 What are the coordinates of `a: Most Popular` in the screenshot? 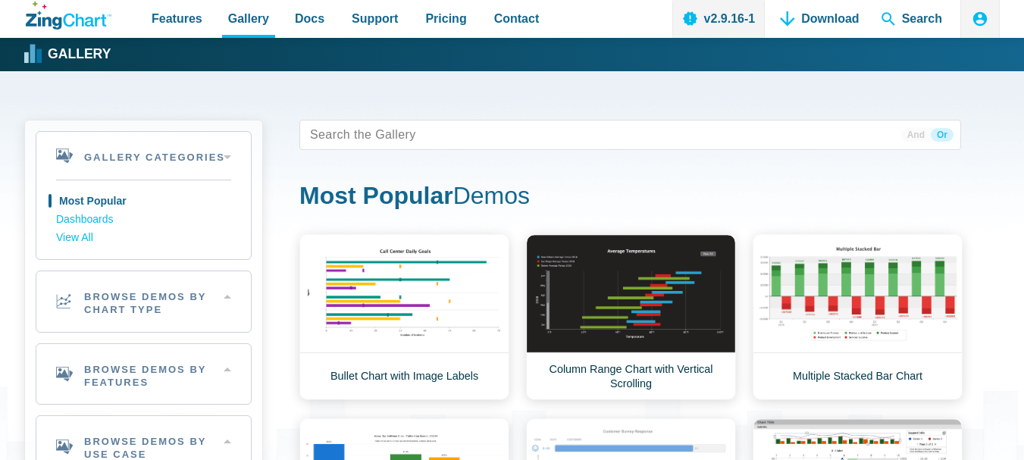 It's located at (143, 202).